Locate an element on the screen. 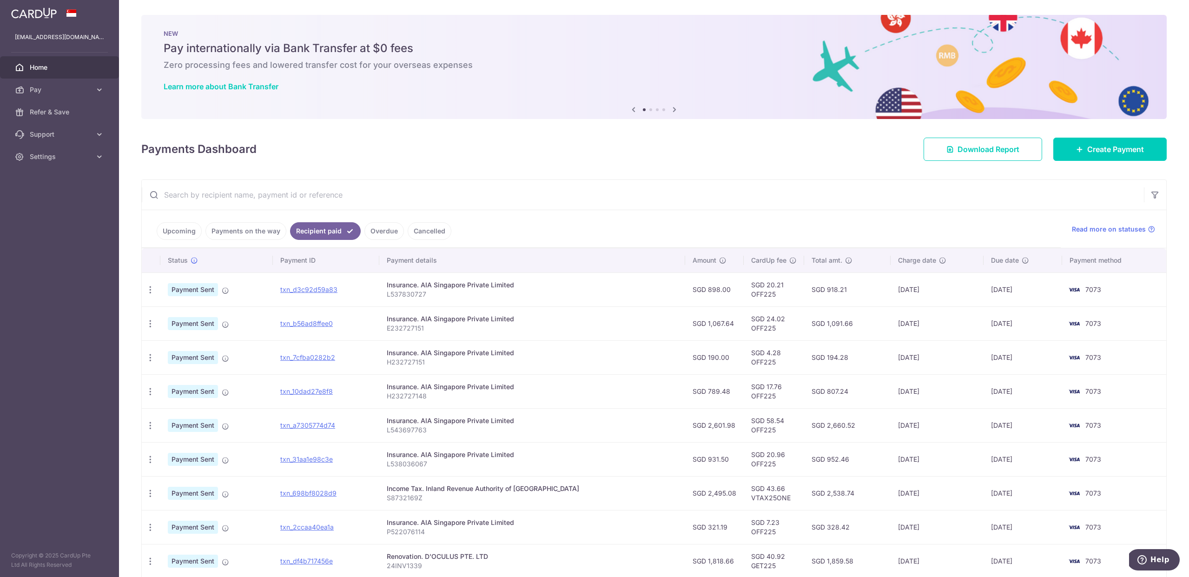  a: txn_7cfba0282b2 is located at coordinates (308, 357).